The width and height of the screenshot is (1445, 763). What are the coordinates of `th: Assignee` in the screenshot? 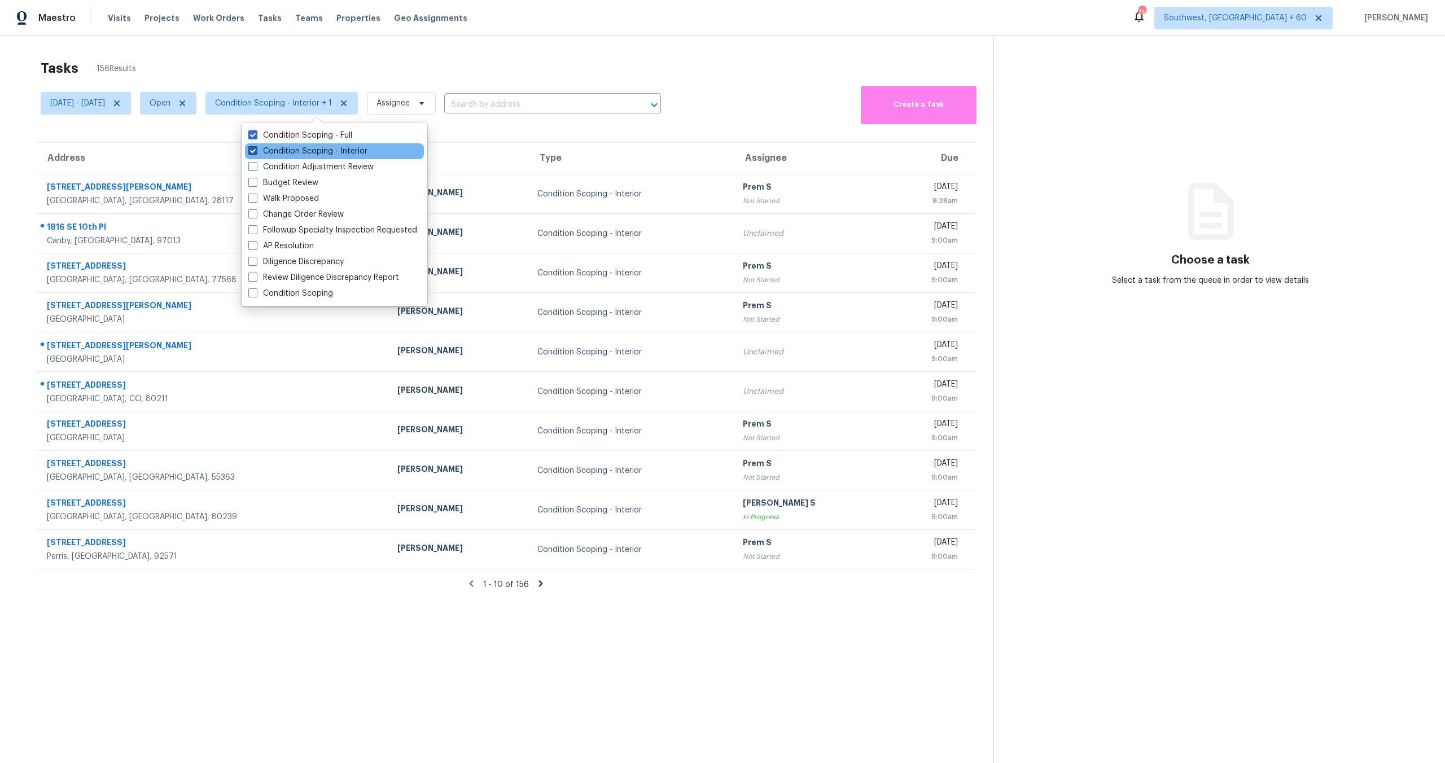 It's located at (810, 159).